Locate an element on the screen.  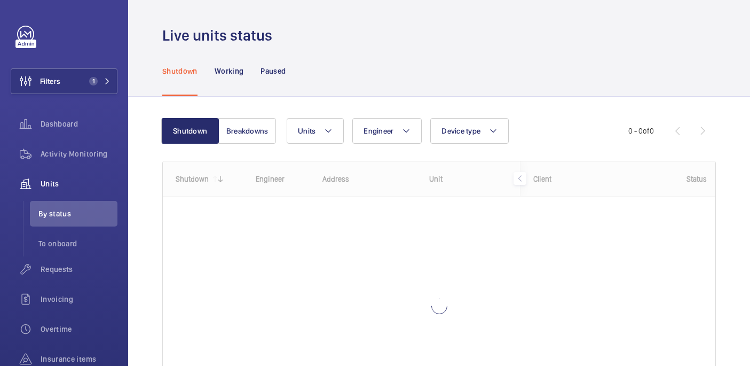
p: Shutdown is located at coordinates (180, 71).